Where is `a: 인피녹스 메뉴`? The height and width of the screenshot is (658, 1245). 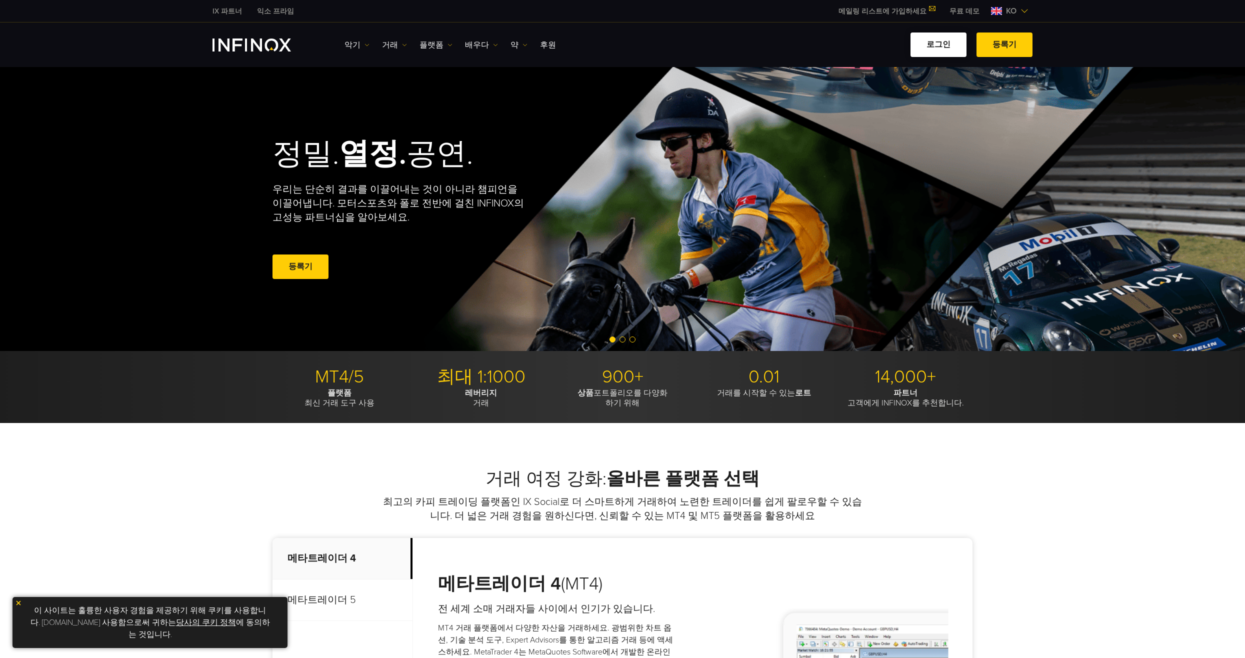 a: 인피녹스 메뉴 is located at coordinates (964, 11).